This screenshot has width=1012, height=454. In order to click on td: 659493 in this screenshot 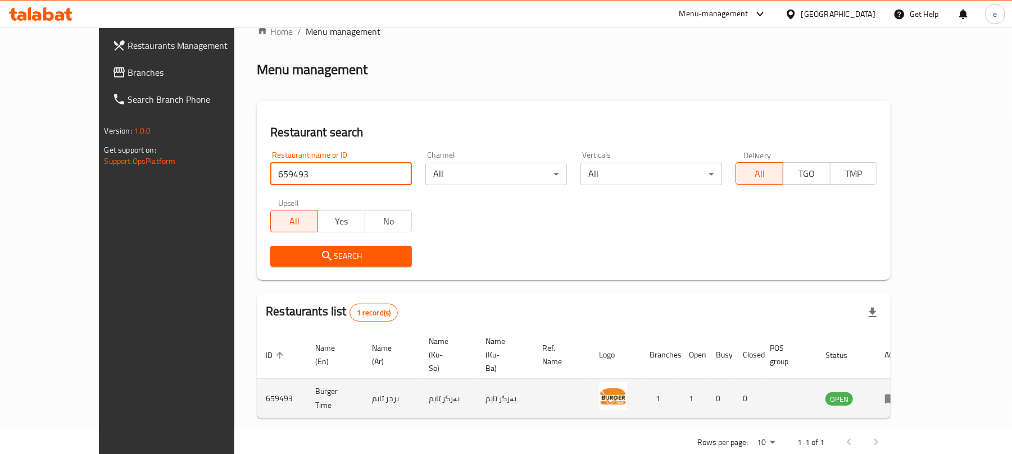, I will do `click(281, 399)`.